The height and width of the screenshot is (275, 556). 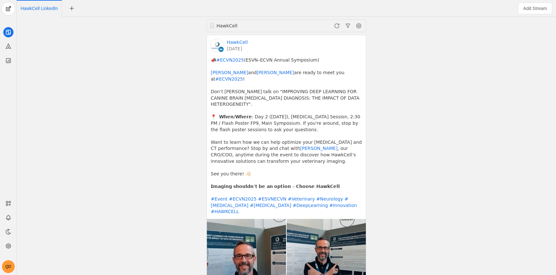 What do you see at coordinates (301, 199) in the screenshot?
I see `a: #Veterinary` at bounding box center [301, 199].